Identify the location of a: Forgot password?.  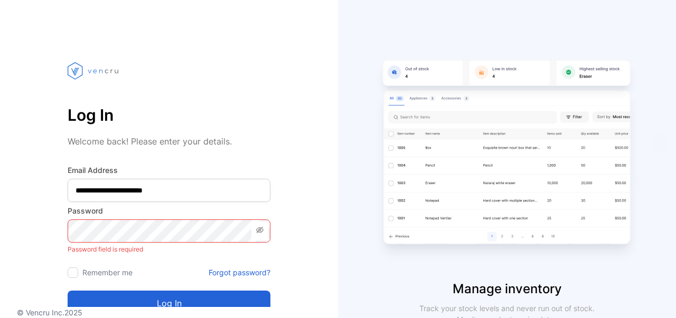
(239, 272).